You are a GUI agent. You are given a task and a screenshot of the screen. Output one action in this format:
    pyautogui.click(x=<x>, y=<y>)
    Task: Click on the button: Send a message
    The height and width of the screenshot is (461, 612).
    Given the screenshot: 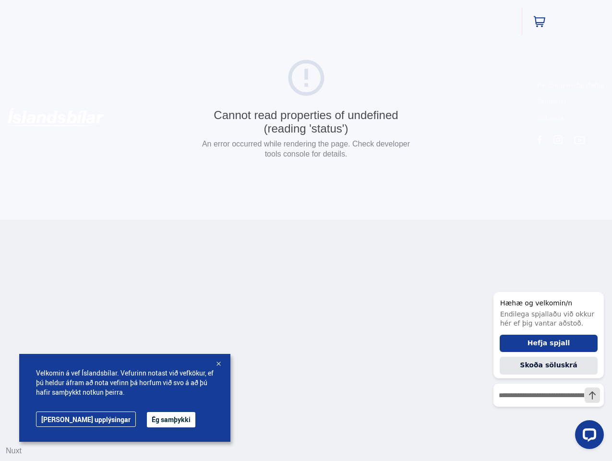 What is the action you would take?
    pyautogui.click(x=107, y=121)
    